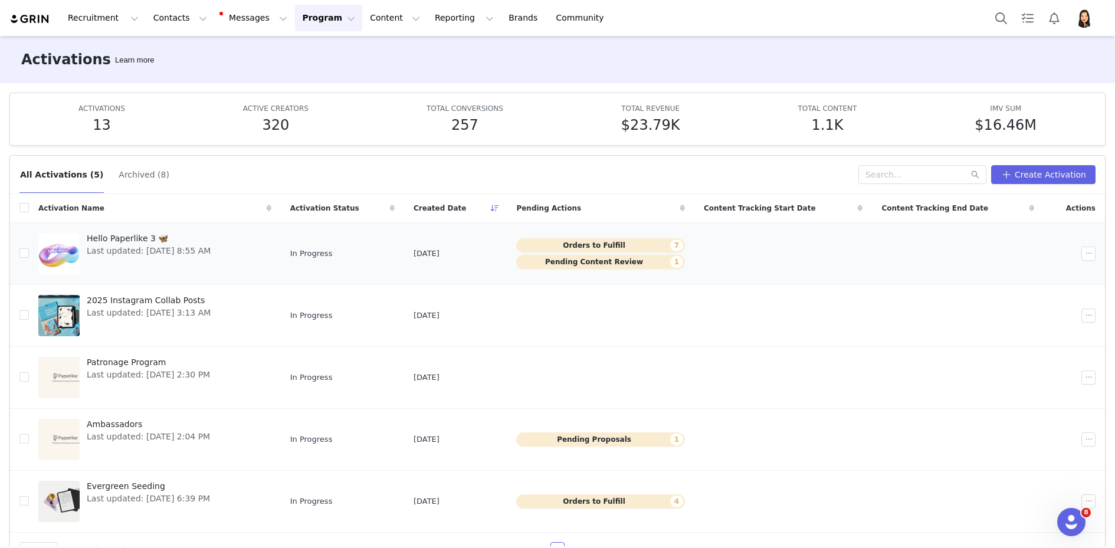 The height and width of the screenshot is (548, 1115). I want to click on h5: $23.79K, so click(651, 125).